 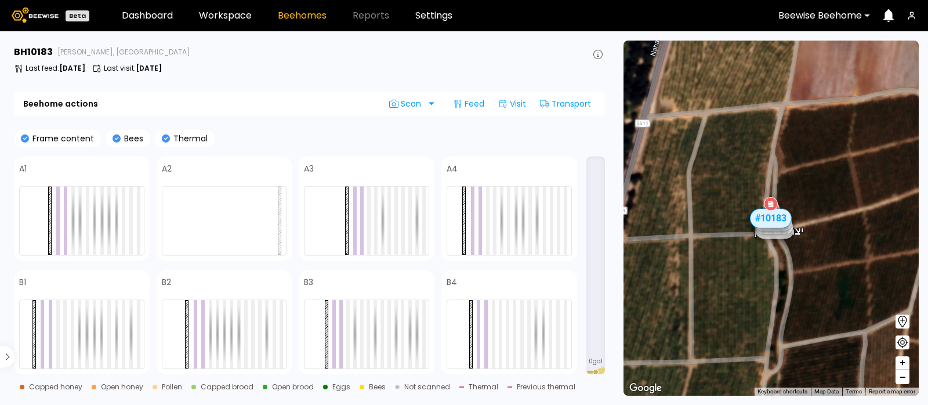 I want to click on h4: A4, so click(x=452, y=169).